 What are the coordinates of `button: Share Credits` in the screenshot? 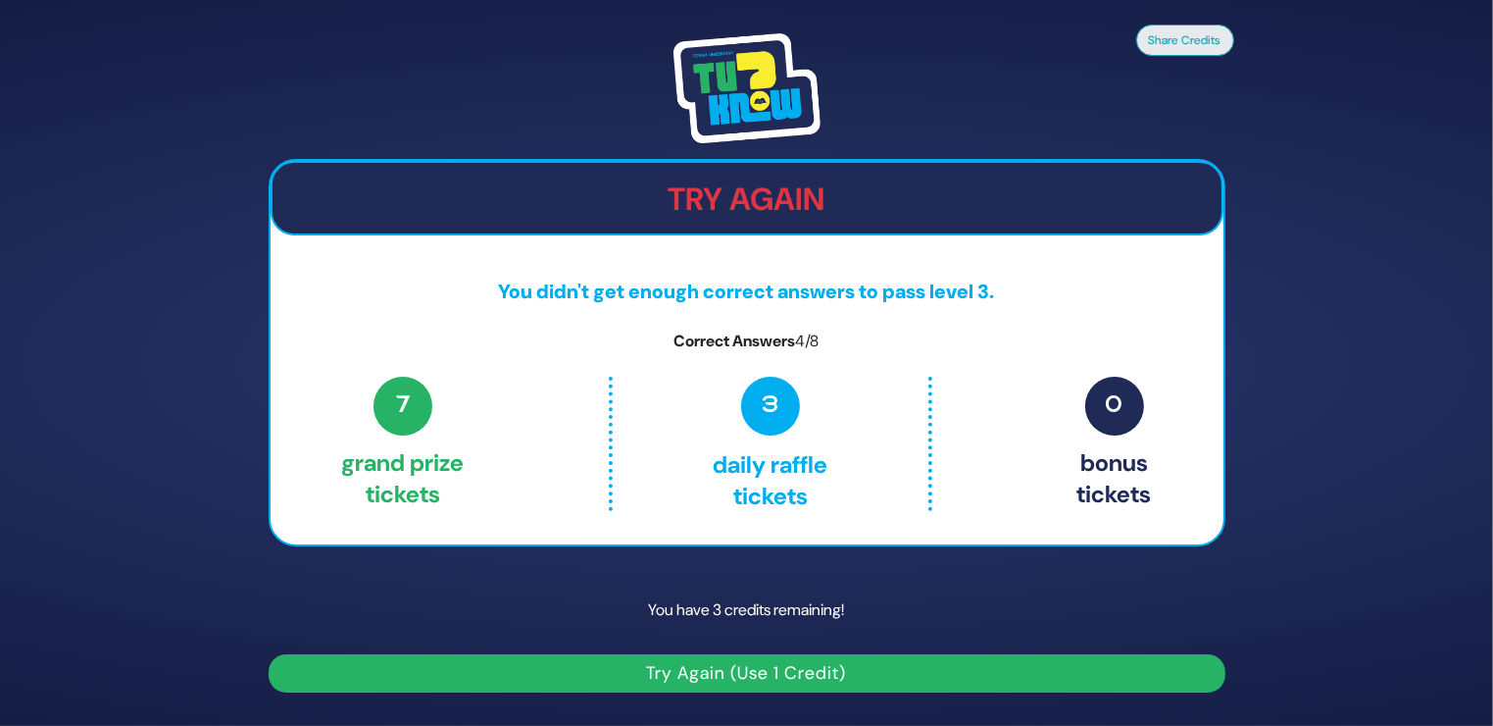 It's located at (1185, 40).